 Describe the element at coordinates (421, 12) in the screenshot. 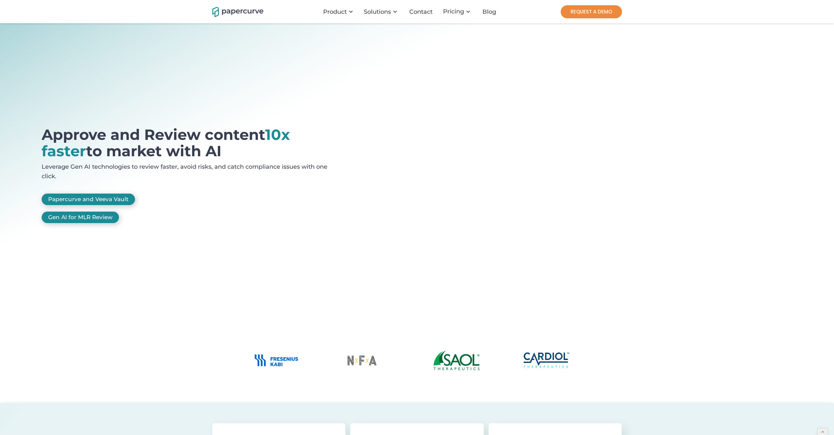

I see `a: Contact` at that location.